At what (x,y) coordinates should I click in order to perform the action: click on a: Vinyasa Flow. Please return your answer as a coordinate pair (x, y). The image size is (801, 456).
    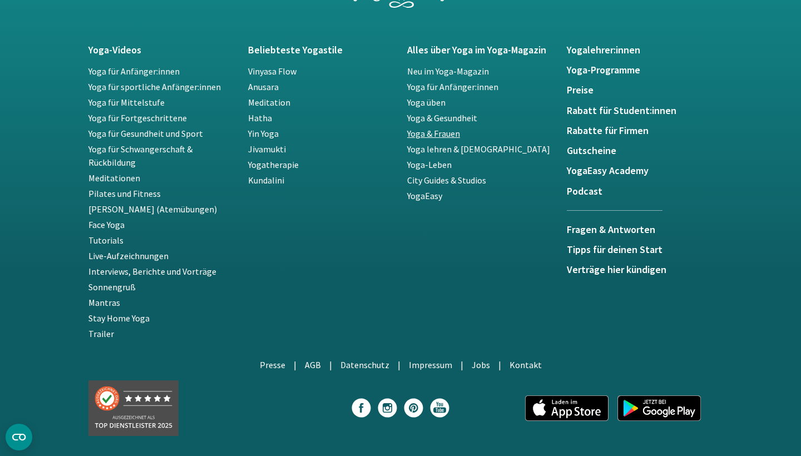
    Looking at the image, I should click on (272, 71).